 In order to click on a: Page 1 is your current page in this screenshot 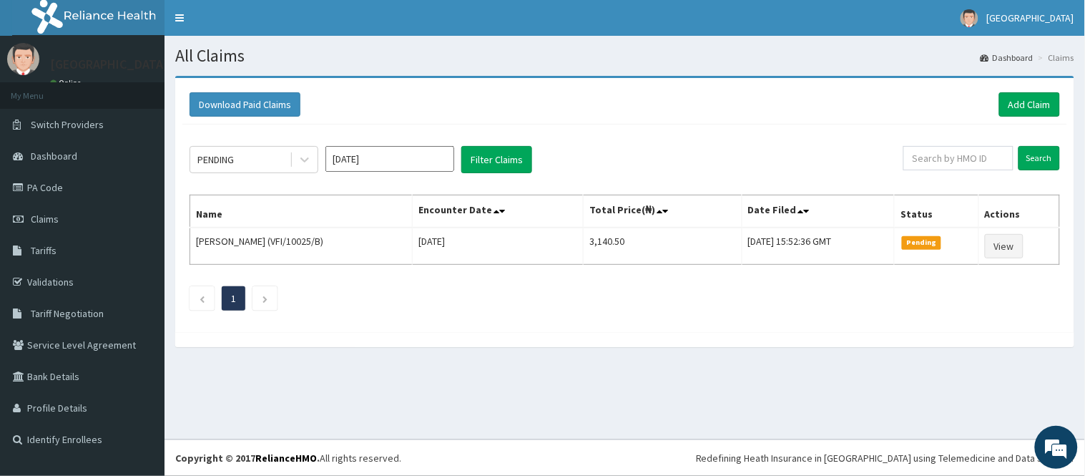, I will do `click(233, 298)`.